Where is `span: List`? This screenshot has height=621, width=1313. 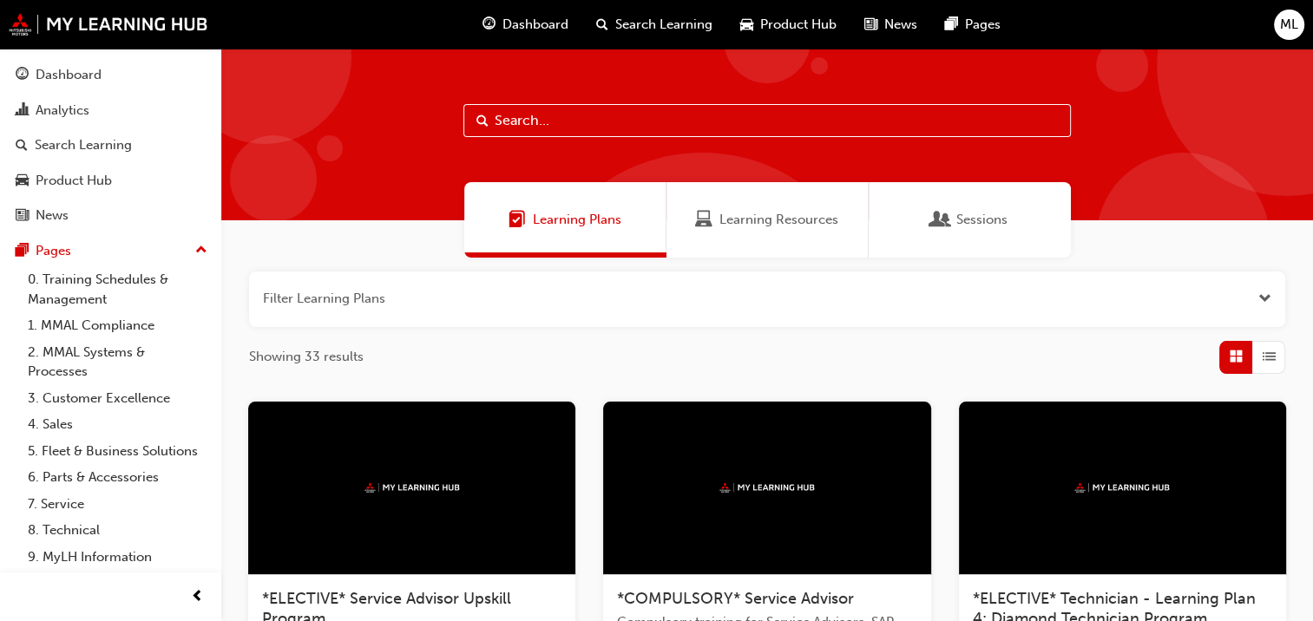
span: List is located at coordinates (1268, 357).